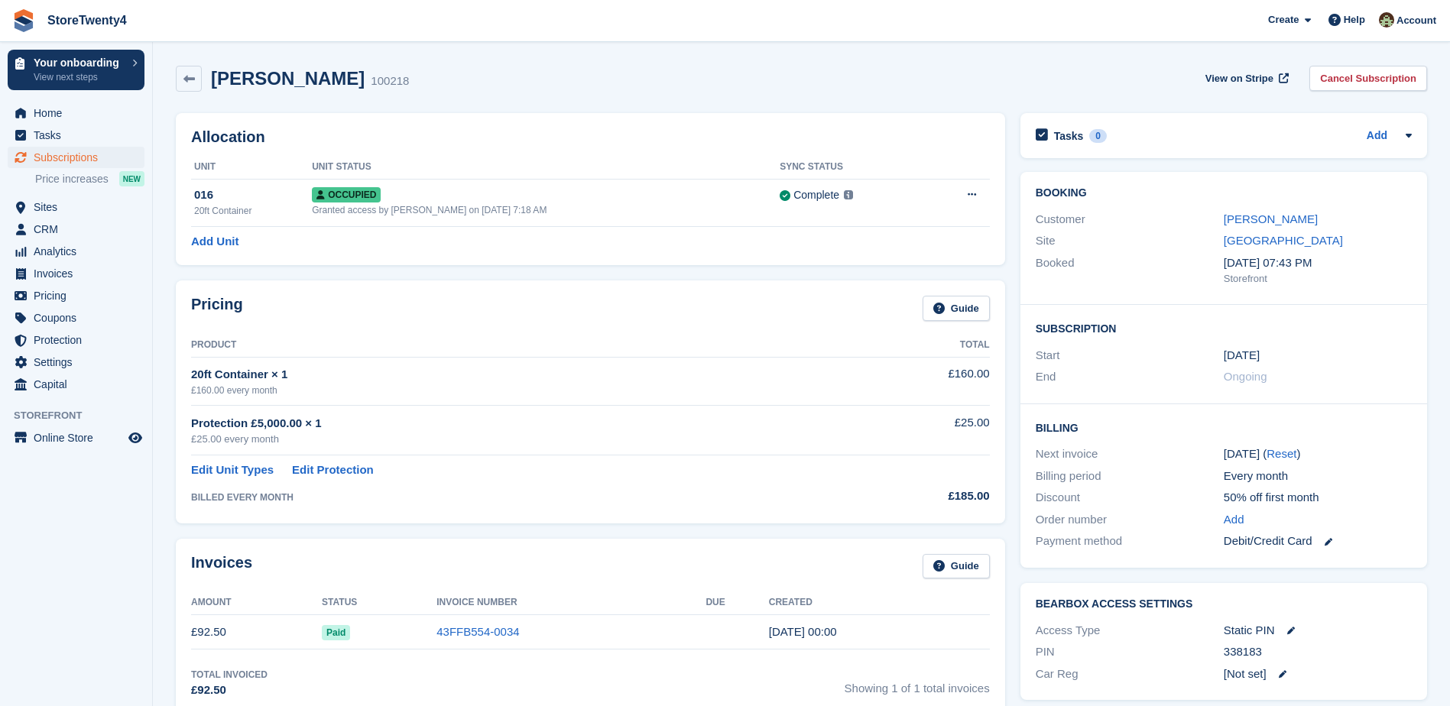 The height and width of the screenshot is (706, 1450). What do you see at coordinates (229, 690) in the screenshot?
I see `div: £92.50` at bounding box center [229, 690].